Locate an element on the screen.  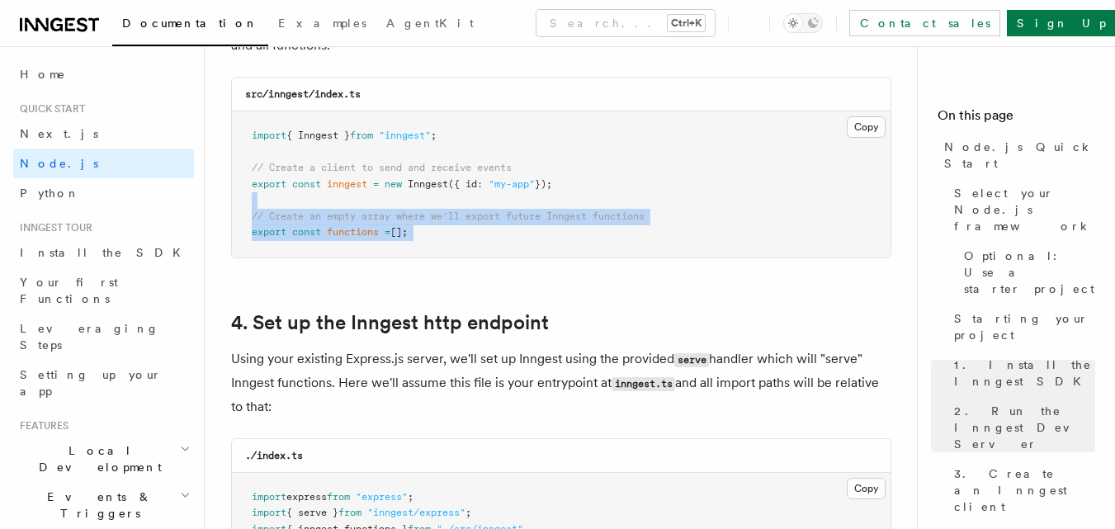
code: src/inngest/index.ts is located at coordinates (303, 94).